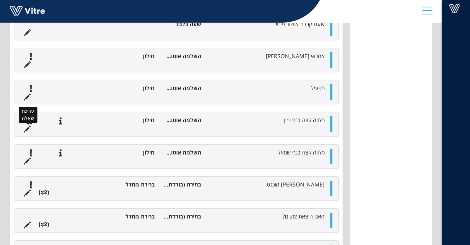 This screenshot has height=245, width=470. I want to click on span: מלווה קצה כנף ימין, so click(304, 120).